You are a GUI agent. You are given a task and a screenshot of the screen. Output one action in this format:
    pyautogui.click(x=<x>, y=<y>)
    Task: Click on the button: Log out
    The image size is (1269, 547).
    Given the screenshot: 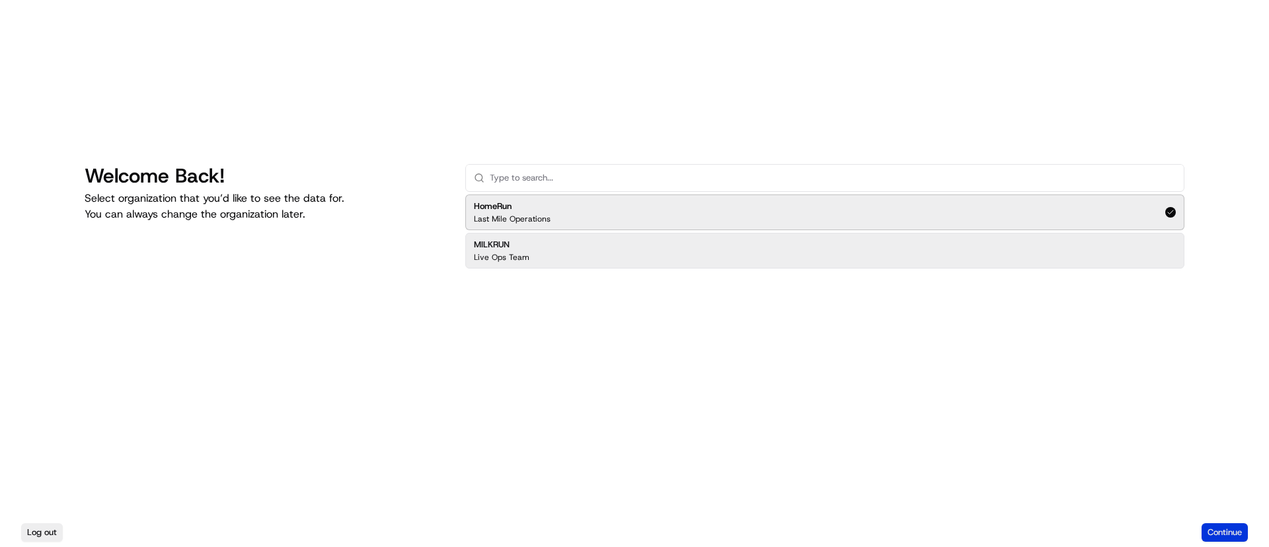 What is the action you would take?
    pyautogui.click(x=42, y=532)
    